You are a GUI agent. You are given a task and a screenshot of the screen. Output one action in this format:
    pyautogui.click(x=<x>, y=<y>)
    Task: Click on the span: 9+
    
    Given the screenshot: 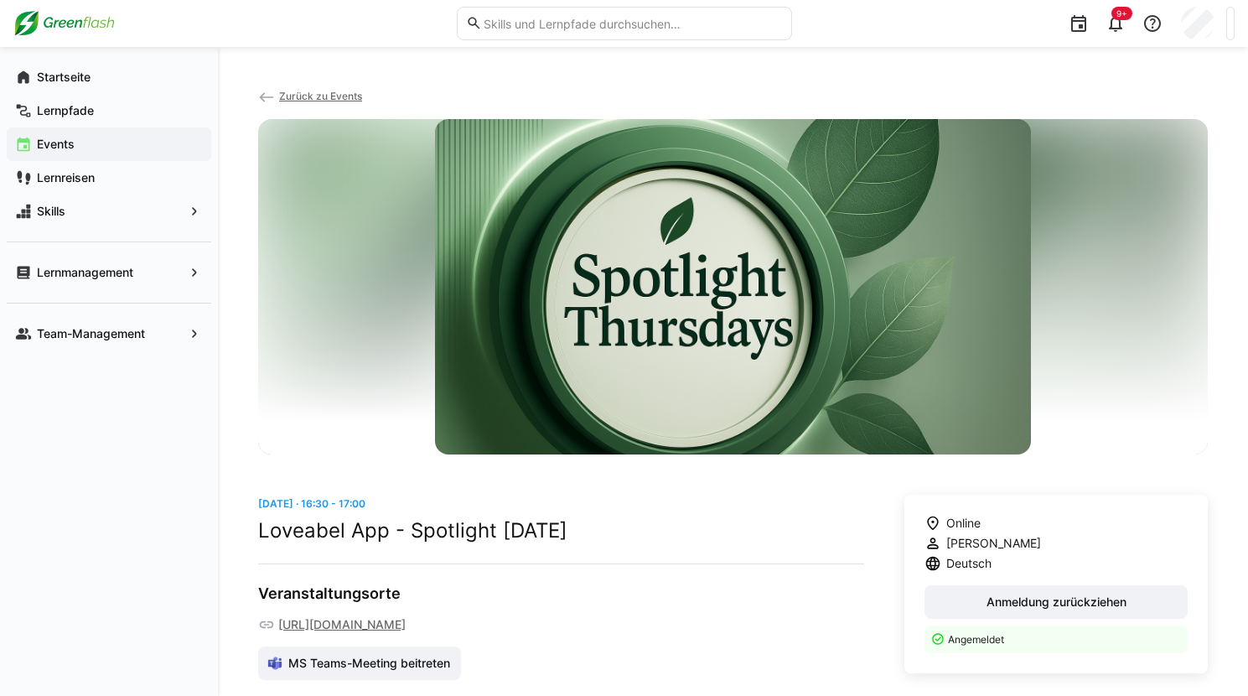 What is the action you would take?
    pyautogui.click(x=1121, y=13)
    